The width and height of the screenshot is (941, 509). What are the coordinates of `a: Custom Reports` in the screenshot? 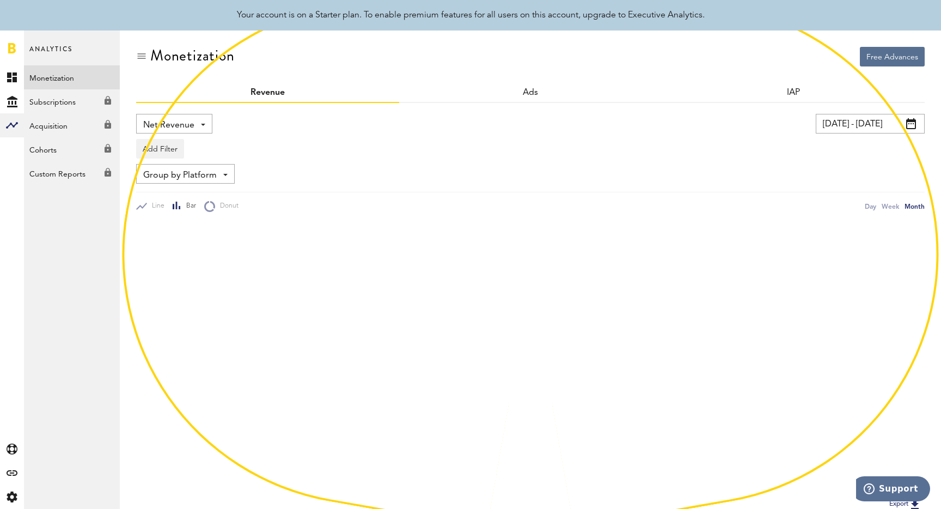 It's located at (72, 173).